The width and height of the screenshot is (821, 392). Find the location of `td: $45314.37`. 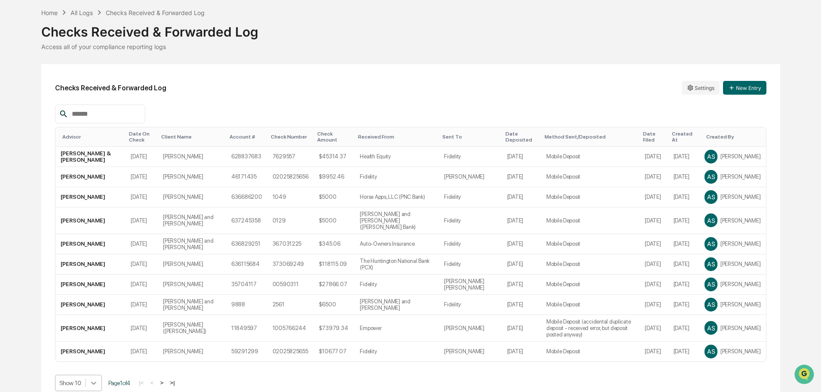

td: $45314.37 is located at coordinates (334, 156).